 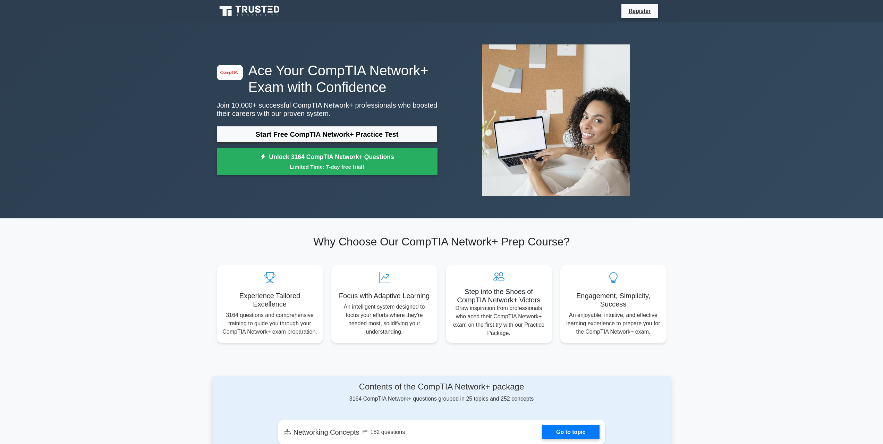 I want to click on p: An enjoyable, intuitive, and effective learning experience to prepare you for the CompTIA Network..., so click(x=613, y=323).